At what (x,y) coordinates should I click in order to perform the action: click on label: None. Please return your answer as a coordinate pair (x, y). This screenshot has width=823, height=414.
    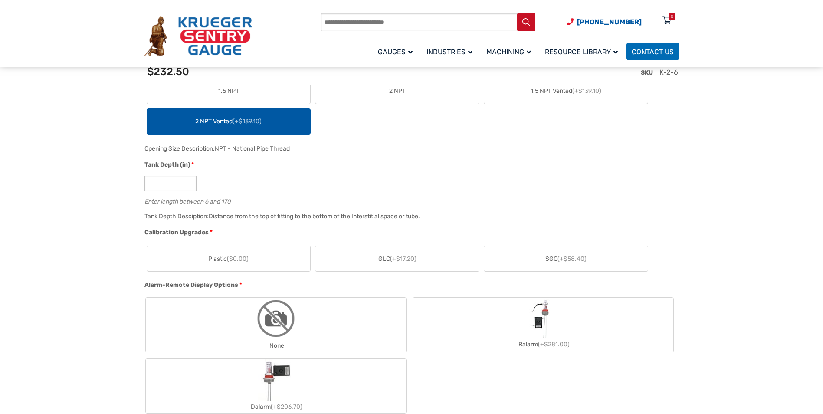
    Looking at the image, I should click on (276, 324).